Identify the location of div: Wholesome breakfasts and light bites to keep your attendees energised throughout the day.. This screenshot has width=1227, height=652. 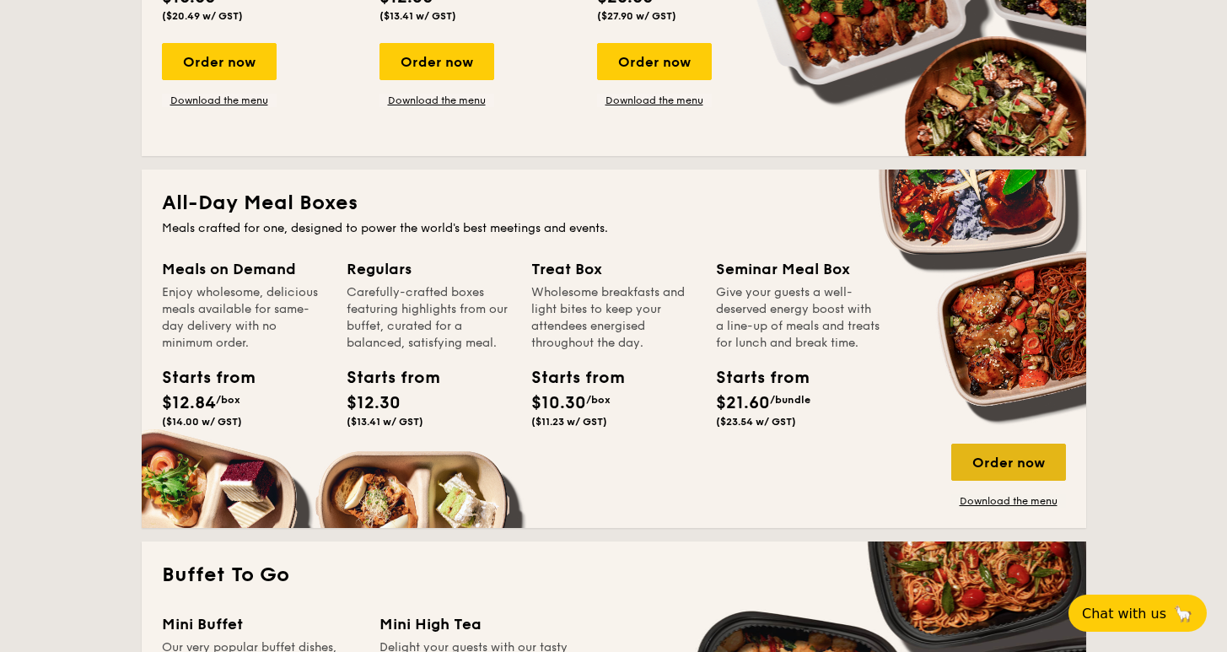
(613, 318).